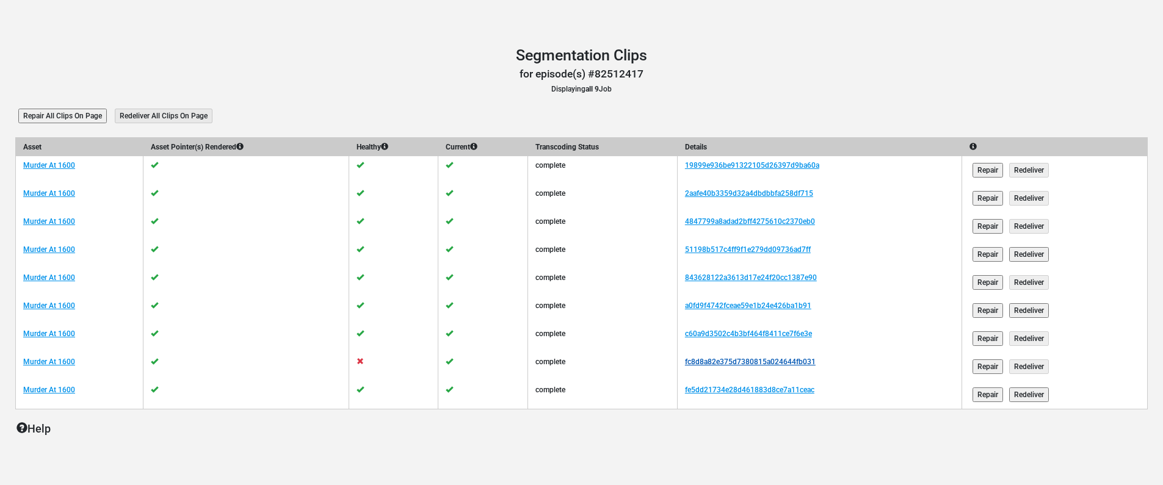 Image resolution: width=1163 pixels, height=485 pixels. What do you see at coordinates (819, 147) in the screenshot?
I see `th: Details` at bounding box center [819, 147].